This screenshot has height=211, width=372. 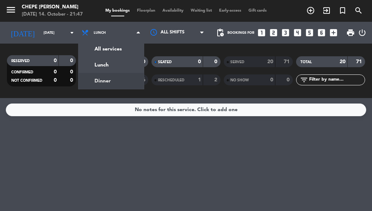 What do you see at coordinates (117, 11) in the screenshot?
I see `span: My bookings` at bounding box center [117, 11].